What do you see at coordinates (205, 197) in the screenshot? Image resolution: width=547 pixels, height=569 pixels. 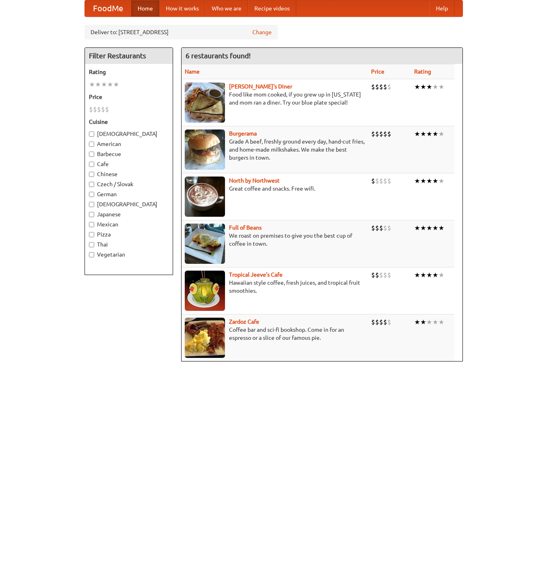 I see `img: north.jpg` at bounding box center [205, 197].